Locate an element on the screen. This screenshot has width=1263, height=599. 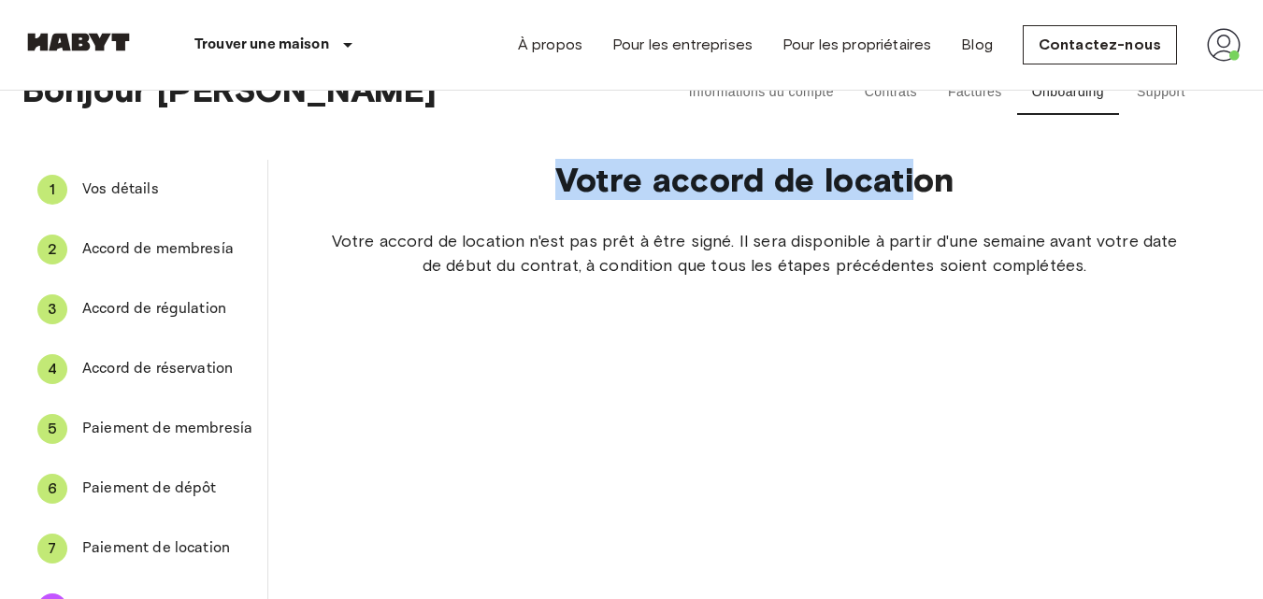
a: Contactez-nous is located at coordinates (1099, 45).